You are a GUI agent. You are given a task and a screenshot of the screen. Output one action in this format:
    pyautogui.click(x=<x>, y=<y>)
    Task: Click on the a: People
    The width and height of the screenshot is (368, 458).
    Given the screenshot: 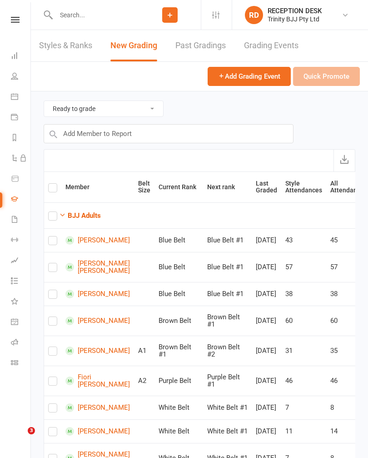 What is the action you would take?
    pyautogui.click(x=21, y=77)
    